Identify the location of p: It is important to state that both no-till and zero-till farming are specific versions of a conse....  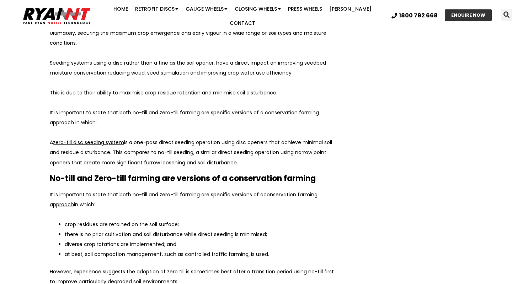
(192, 118).